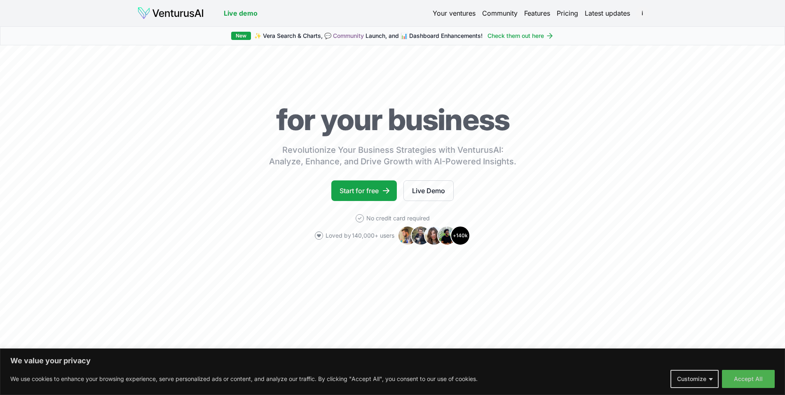 The width and height of the screenshot is (785, 395). What do you see at coordinates (364, 191) in the screenshot?
I see `a: Start for free` at bounding box center [364, 191].